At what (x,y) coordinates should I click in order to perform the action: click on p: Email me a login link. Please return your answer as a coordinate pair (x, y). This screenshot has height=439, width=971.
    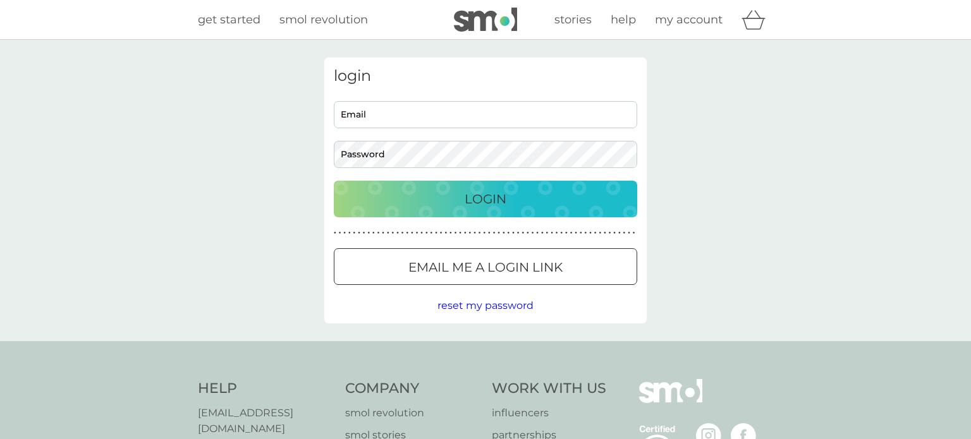
    Looking at the image, I should click on (485, 267).